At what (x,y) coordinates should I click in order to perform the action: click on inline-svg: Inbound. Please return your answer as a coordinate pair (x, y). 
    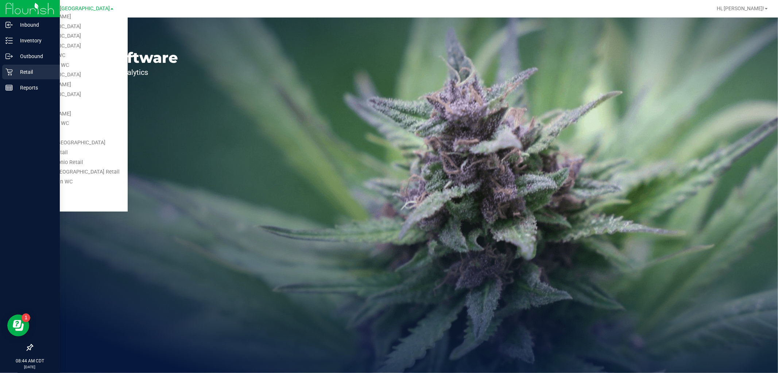
    Looking at the image, I should click on (9, 25).